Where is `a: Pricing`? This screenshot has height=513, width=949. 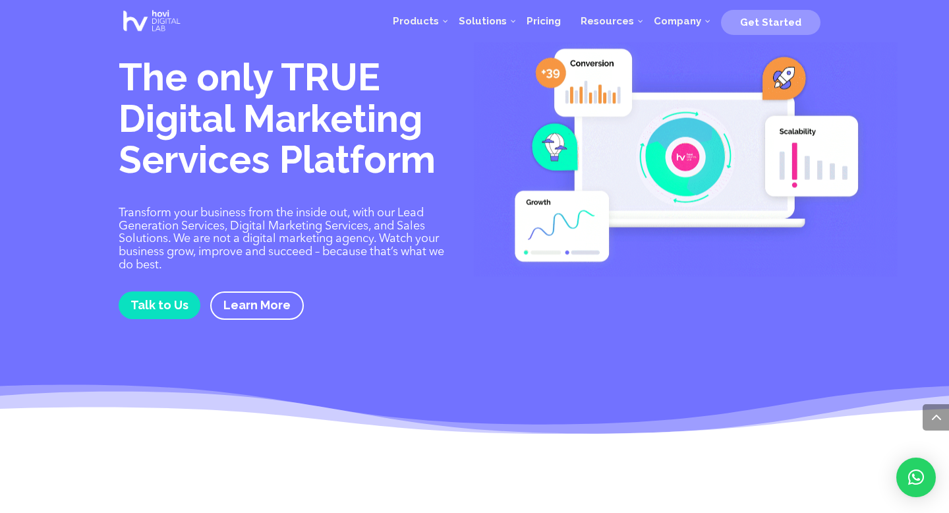
a: Pricing is located at coordinates (544, 21).